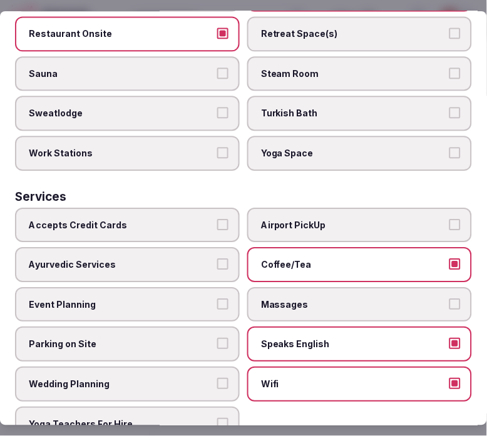 This screenshot has width=487, height=436. I want to click on button: Accepts Credit Cards, so click(223, 225).